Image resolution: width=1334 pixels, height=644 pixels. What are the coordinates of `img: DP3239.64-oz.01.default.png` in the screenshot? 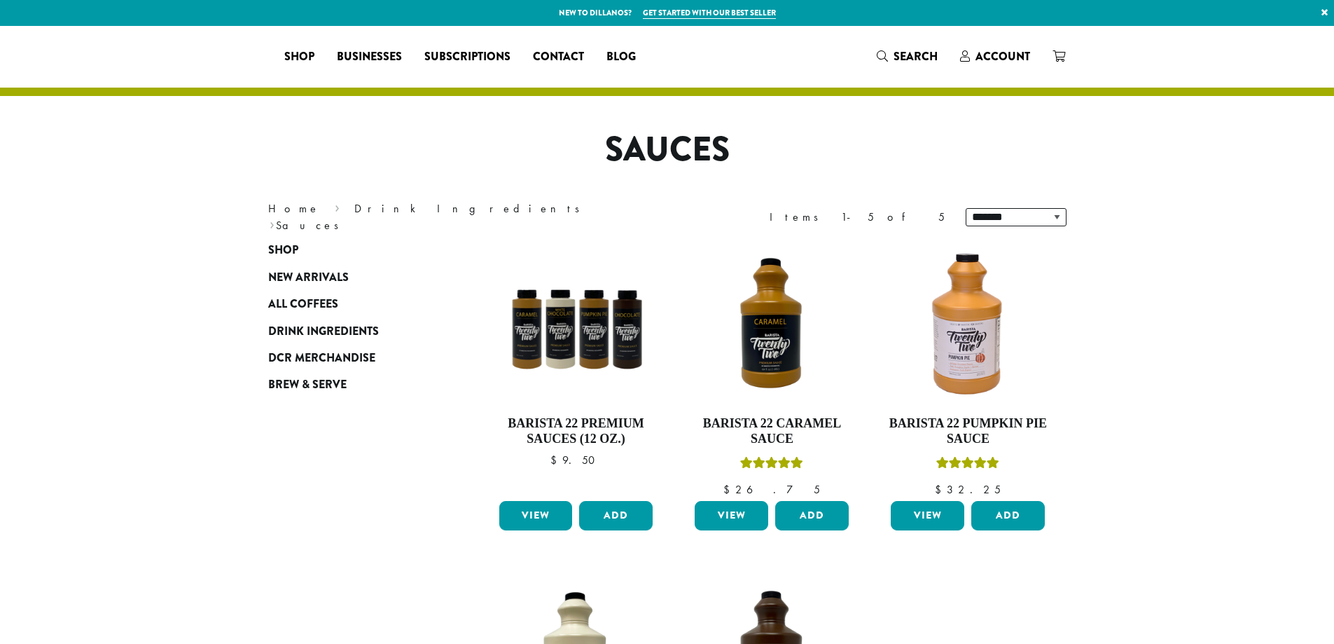 It's located at (968, 324).